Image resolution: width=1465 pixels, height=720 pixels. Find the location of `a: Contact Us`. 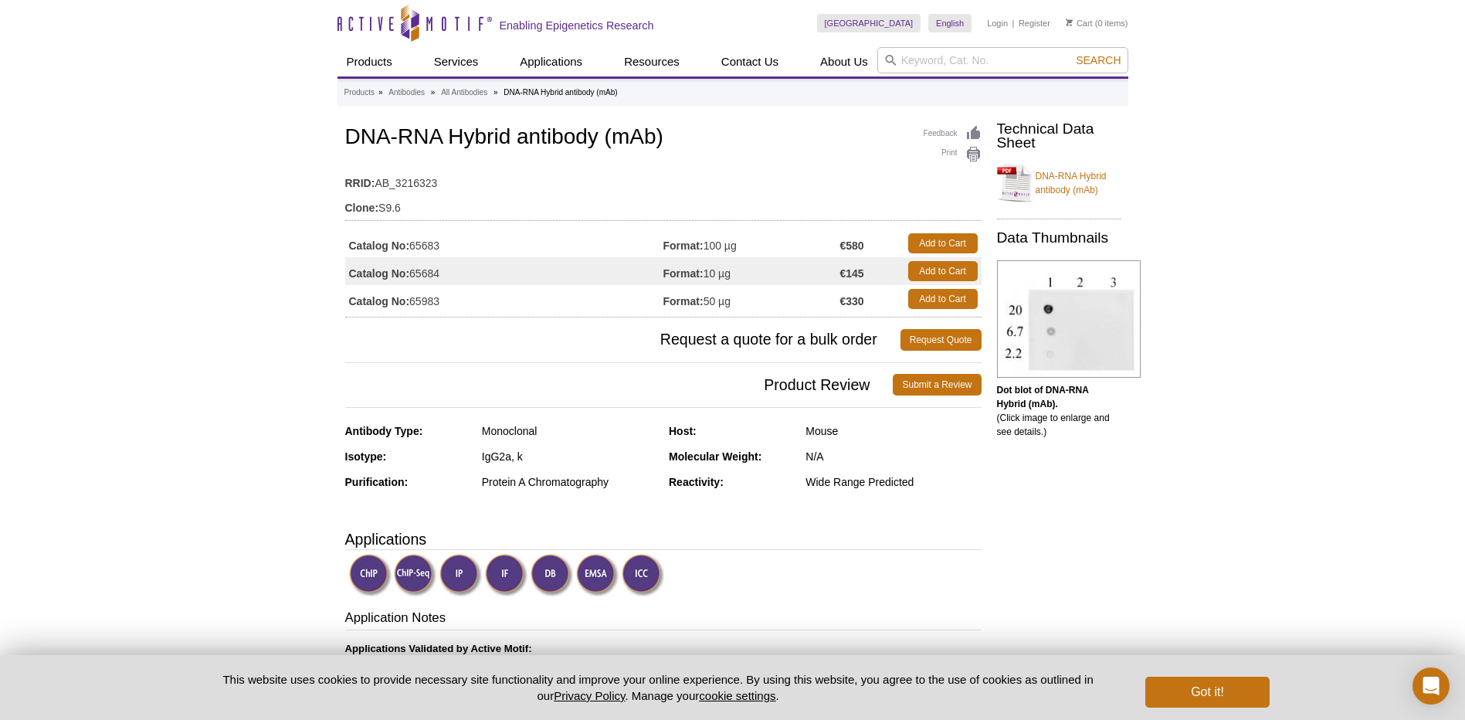

a: Contact Us is located at coordinates (750, 62).